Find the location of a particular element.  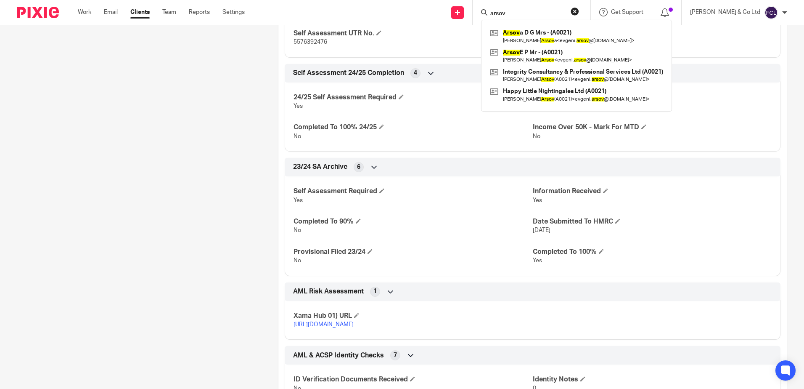

h4: Completed To 100% is located at coordinates (652, 252).